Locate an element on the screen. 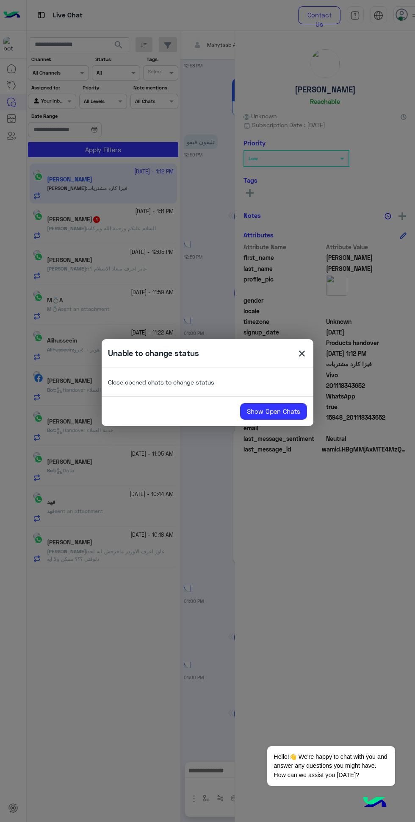  span: Hello!👋 We're happy to chat with you and answer any questions you might have. How can we assist y... is located at coordinates (331, 766).